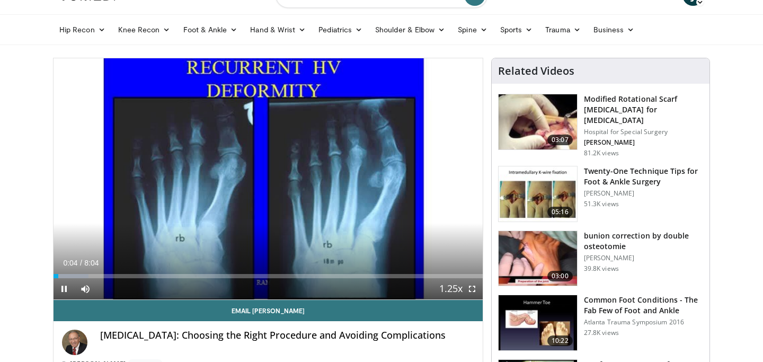  What do you see at coordinates (516, 30) in the screenshot?
I see `a: Sports` at bounding box center [516, 30].